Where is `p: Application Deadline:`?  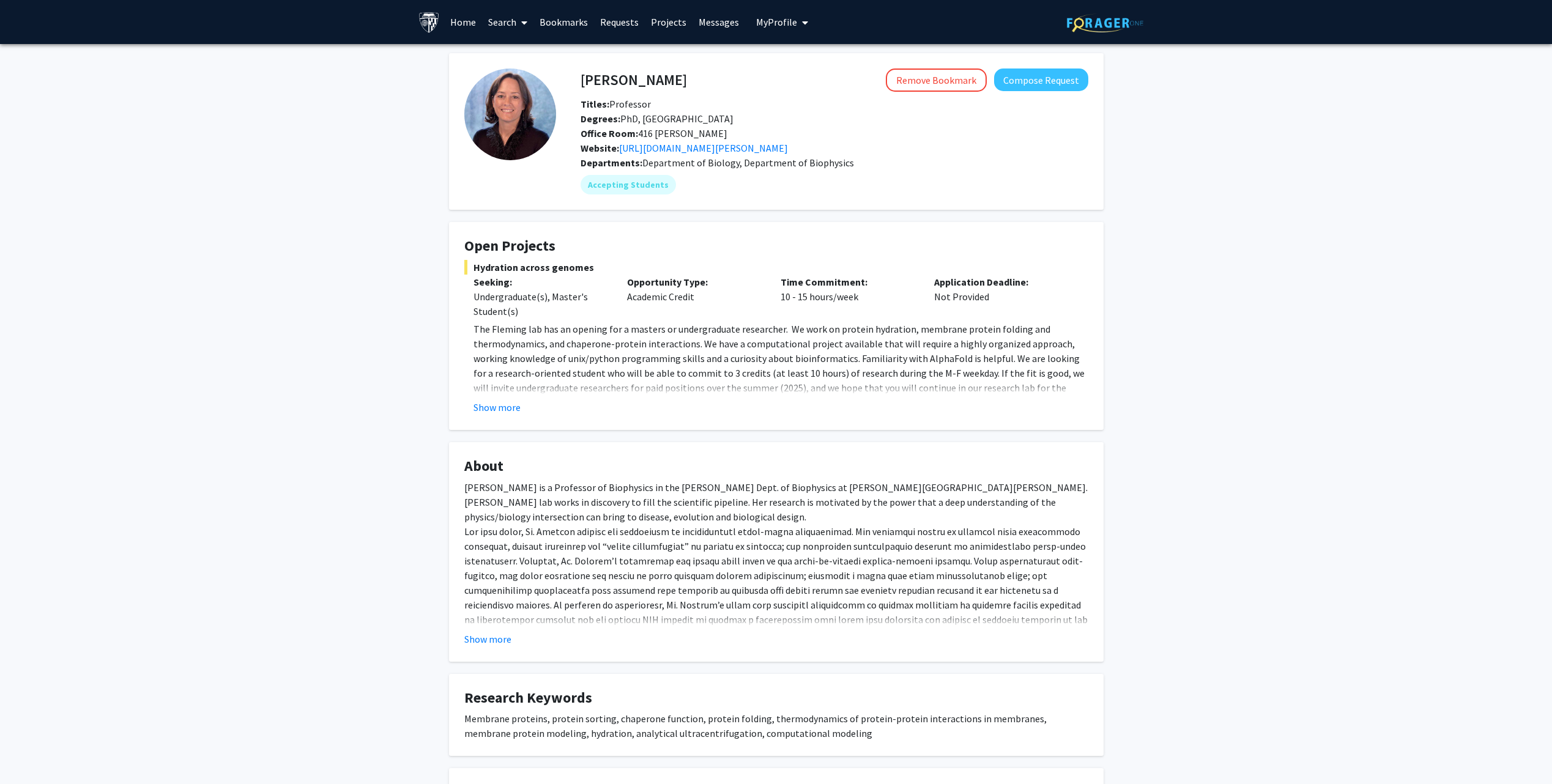 p: Application Deadline: is located at coordinates (1001, 282).